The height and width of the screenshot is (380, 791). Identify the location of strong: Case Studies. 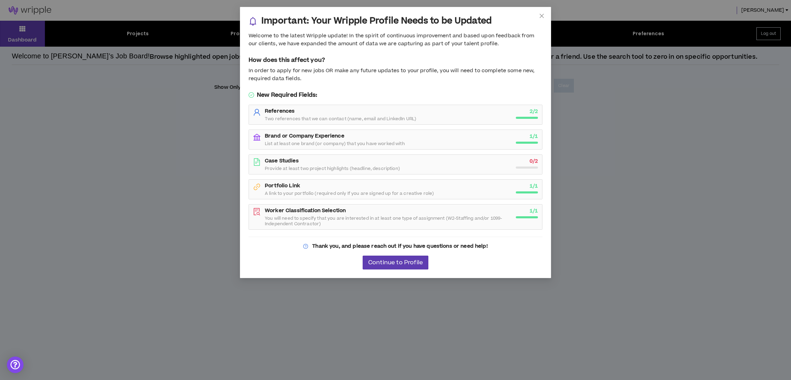
(282, 161).